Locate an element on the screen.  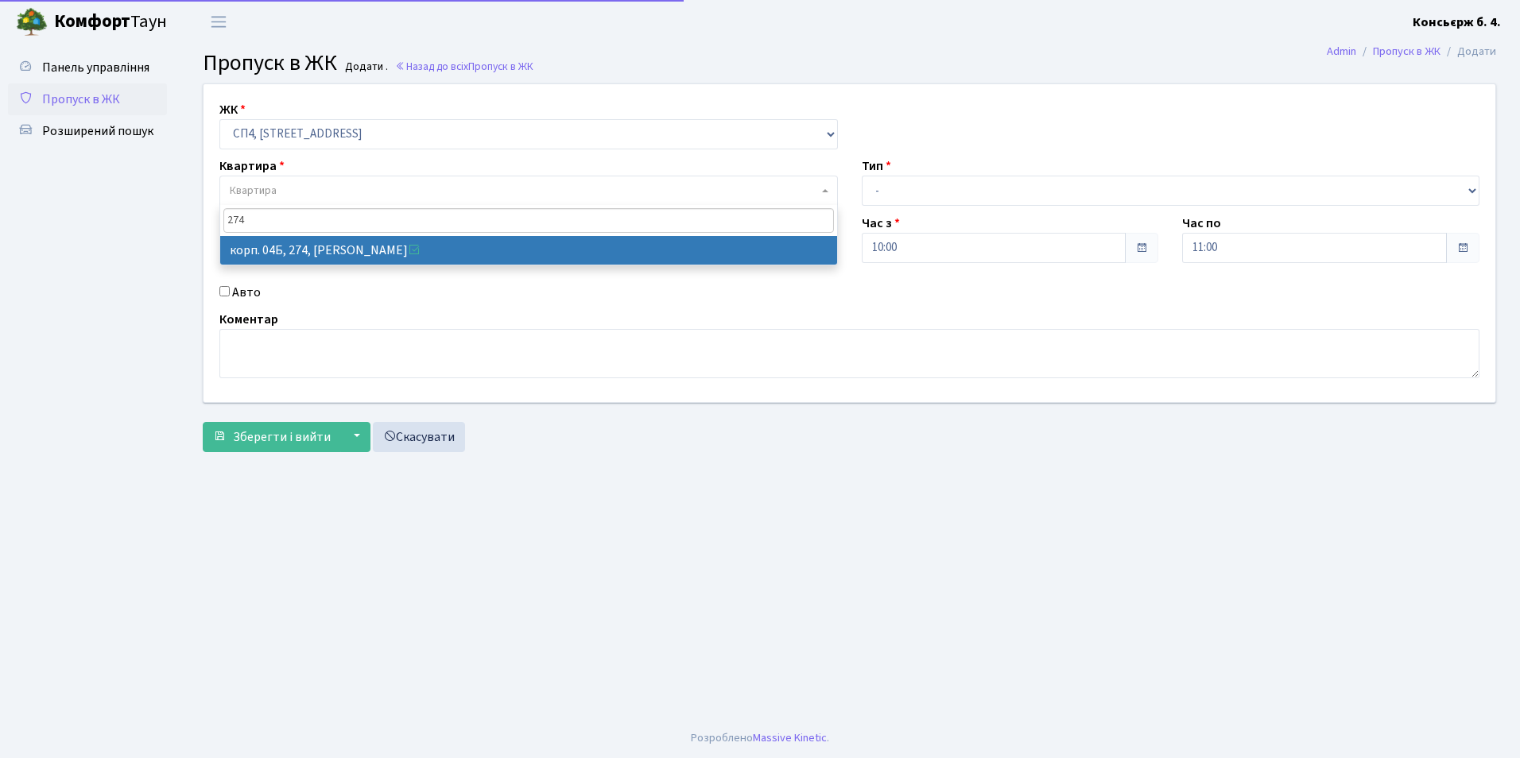
div: Розроблено . is located at coordinates (760, 738).